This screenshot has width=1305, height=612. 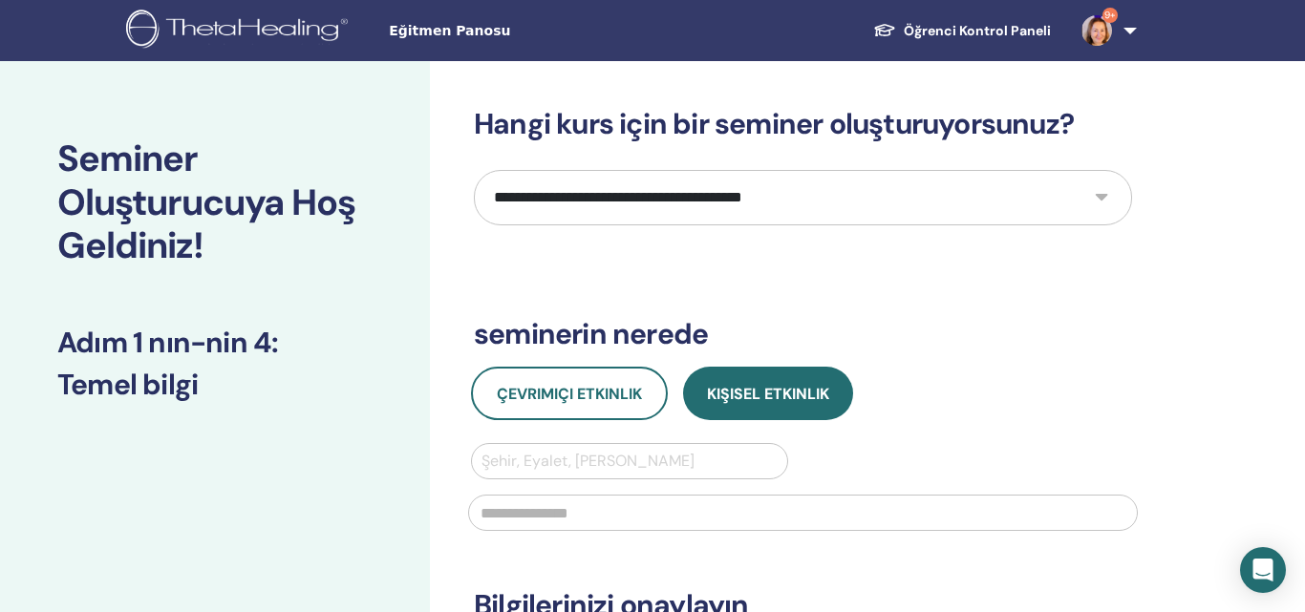 What do you see at coordinates (768, 394) in the screenshot?
I see `span: Kişisel Etkinlik` at bounding box center [768, 394].